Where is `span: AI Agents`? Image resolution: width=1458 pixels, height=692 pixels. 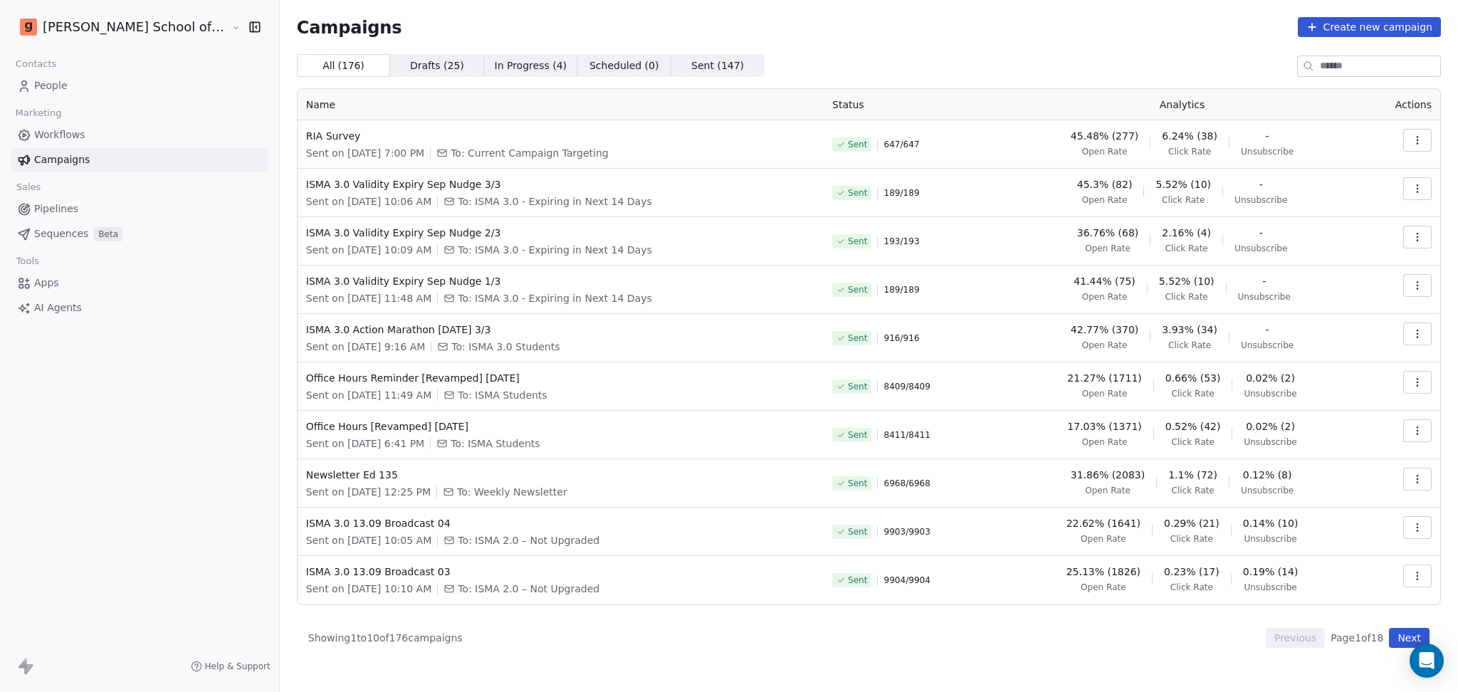
span: AI Agents is located at coordinates (58, 308).